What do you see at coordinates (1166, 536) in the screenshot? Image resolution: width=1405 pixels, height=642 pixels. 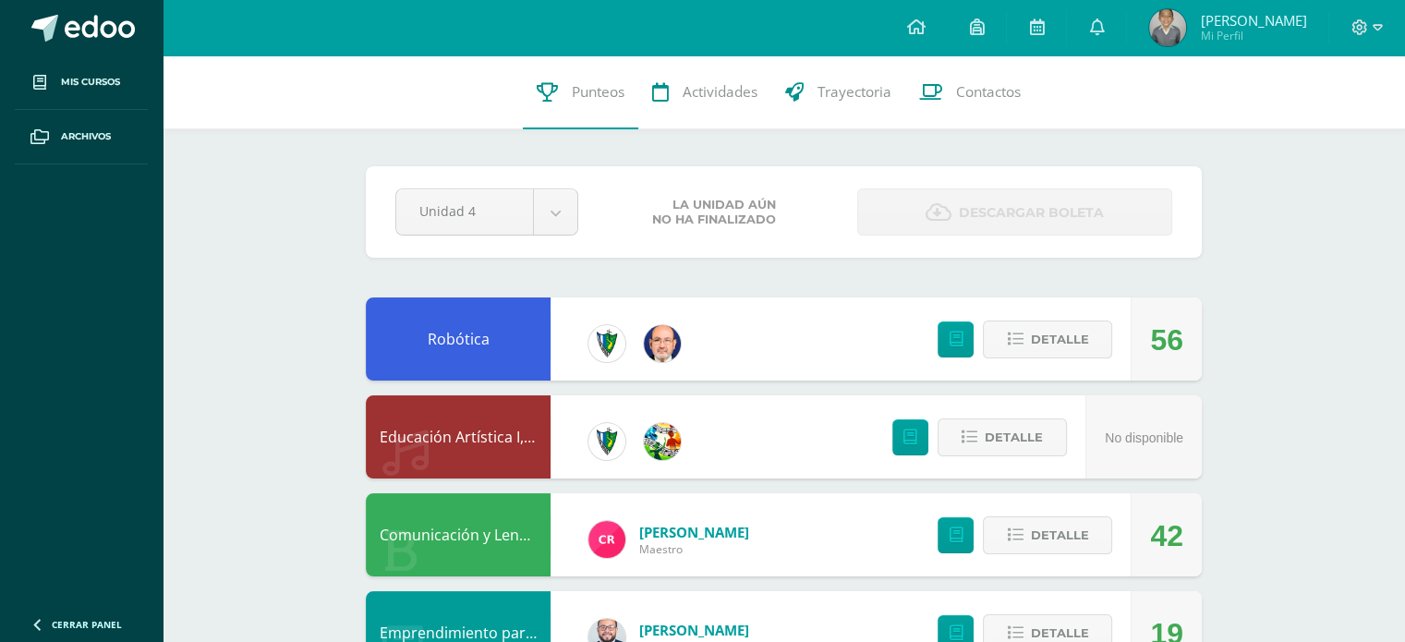 I see `div: 42` at bounding box center [1166, 536].